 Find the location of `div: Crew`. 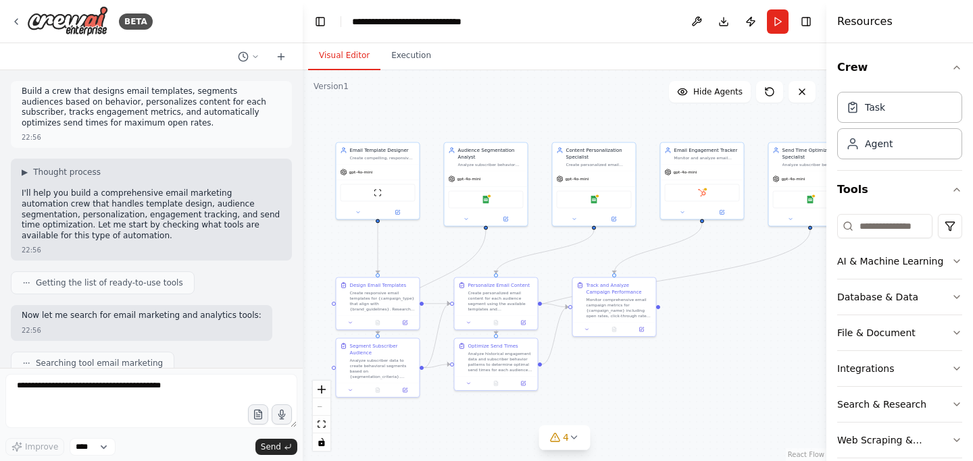

div: Crew is located at coordinates (899, 128).